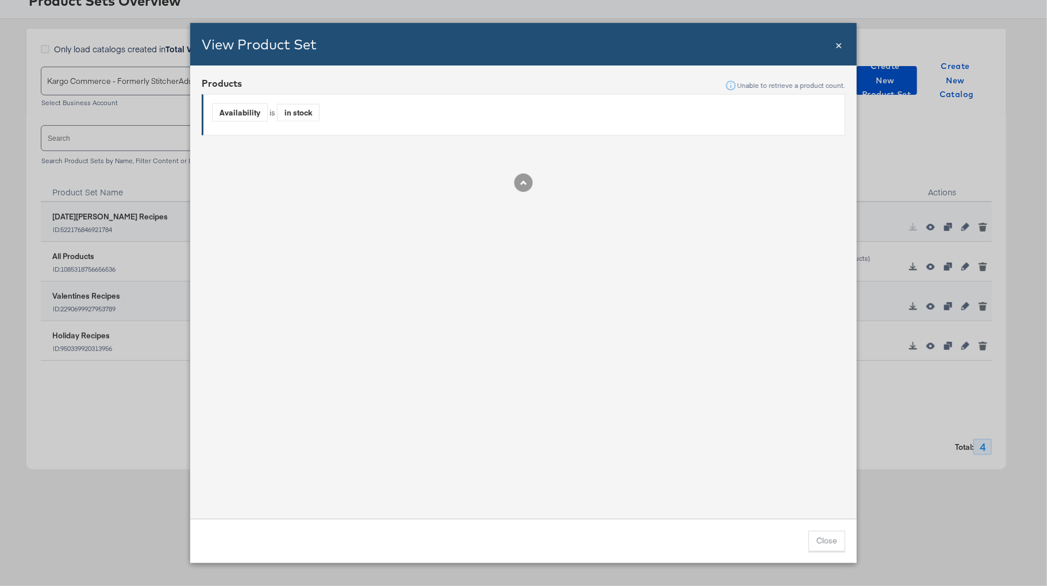 The image size is (1047, 586). I want to click on div: Availability, so click(240, 112).